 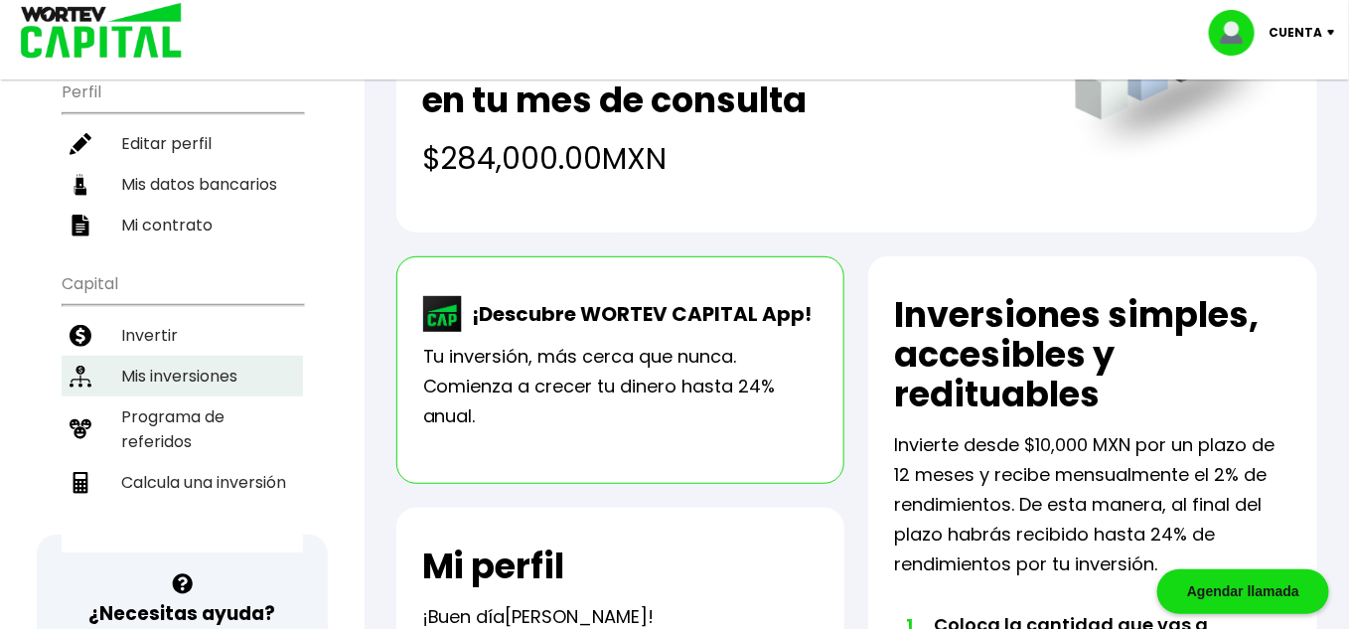 What do you see at coordinates (182, 184) in the screenshot?
I see `a: Mis datos bancarios` at bounding box center [182, 184].